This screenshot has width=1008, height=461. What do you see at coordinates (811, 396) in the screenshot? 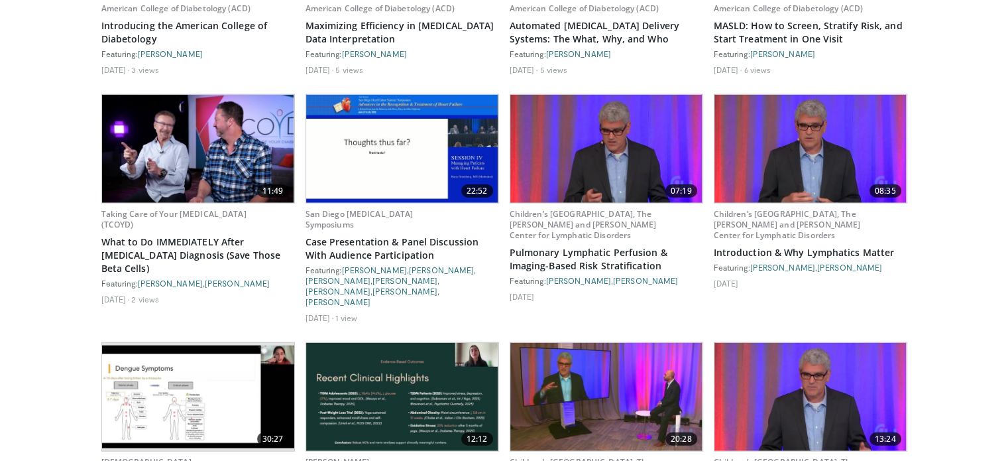
I see `a: 13:24` at bounding box center [811, 396].